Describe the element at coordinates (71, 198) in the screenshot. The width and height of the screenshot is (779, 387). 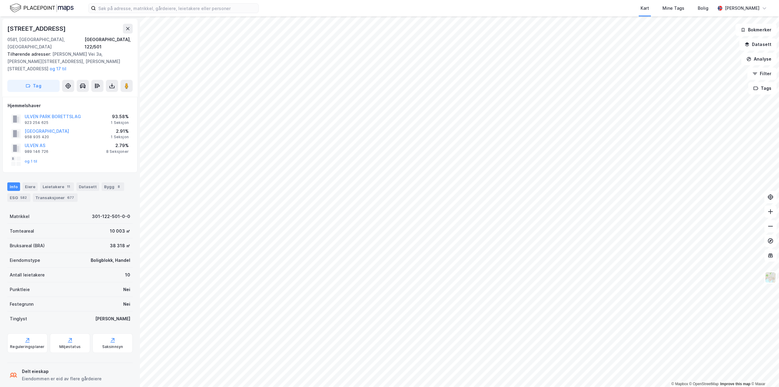
I see `div: 677` at that location.